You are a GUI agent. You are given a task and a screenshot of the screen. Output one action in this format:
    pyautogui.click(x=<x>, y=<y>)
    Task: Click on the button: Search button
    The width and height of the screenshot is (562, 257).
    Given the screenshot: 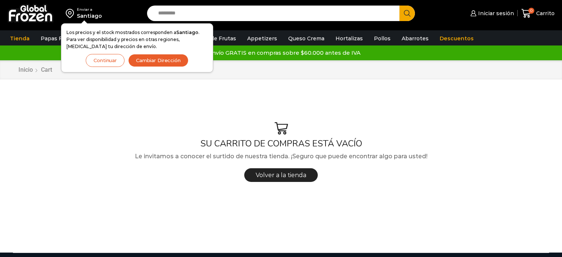 What is the action you would take?
    pyautogui.click(x=407, y=13)
    